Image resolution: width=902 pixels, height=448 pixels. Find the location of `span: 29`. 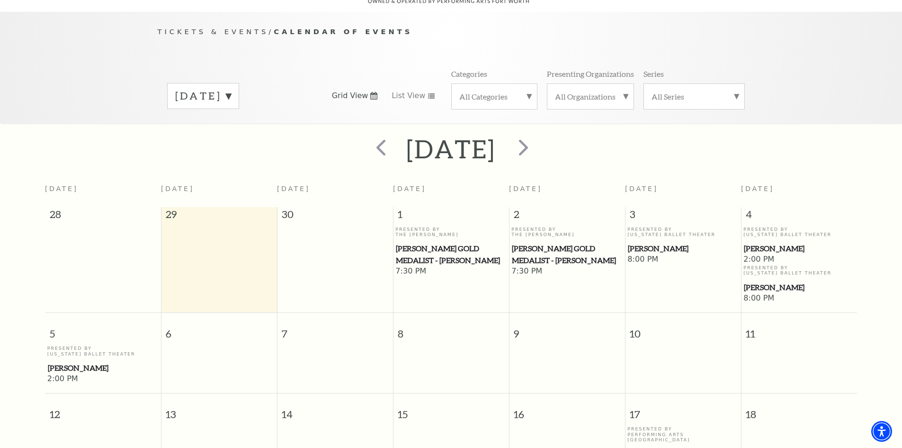

span: 29 is located at coordinates (219, 216).